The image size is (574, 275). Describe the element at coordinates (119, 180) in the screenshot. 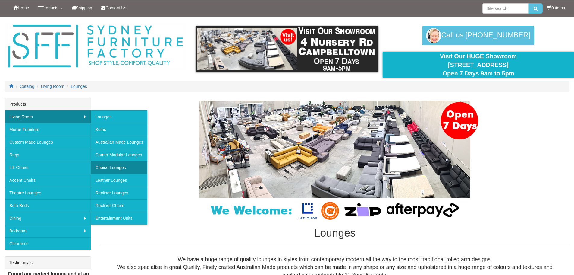

I see `a: Leather Lounges` at that location.